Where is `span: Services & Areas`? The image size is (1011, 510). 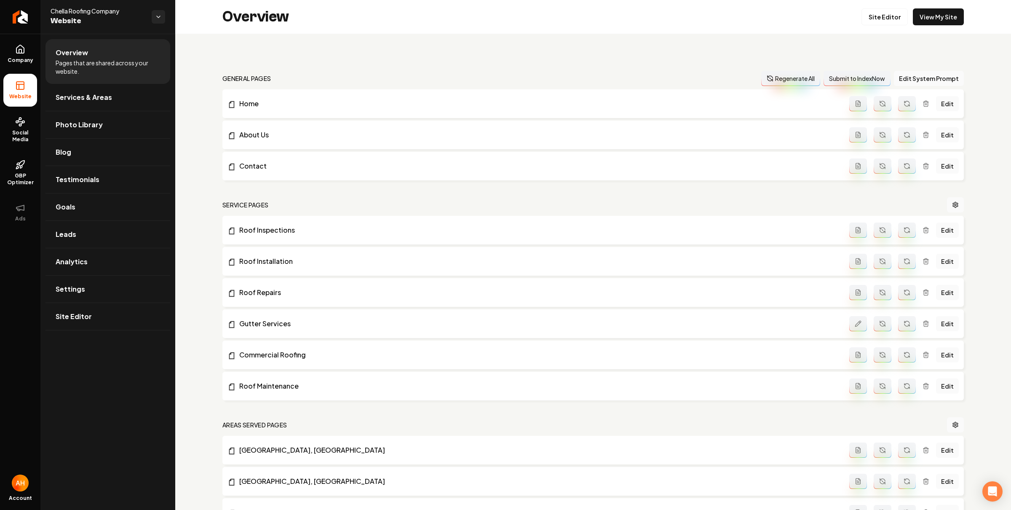 span: Services & Areas is located at coordinates (84, 97).